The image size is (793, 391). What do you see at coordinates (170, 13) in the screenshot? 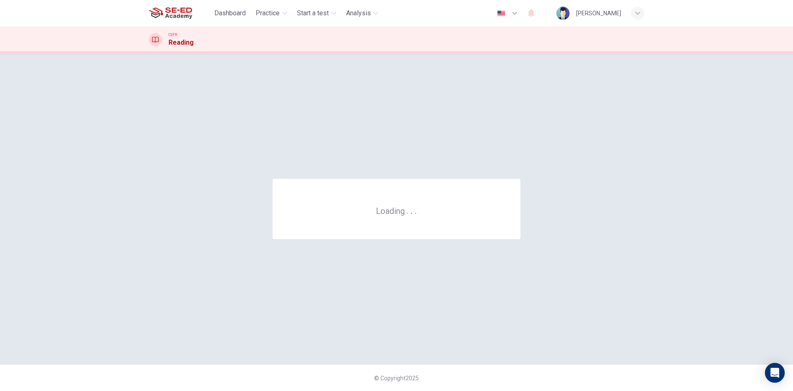
I see `img: SE-ED Academy logo` at bounding box center [170, 13].